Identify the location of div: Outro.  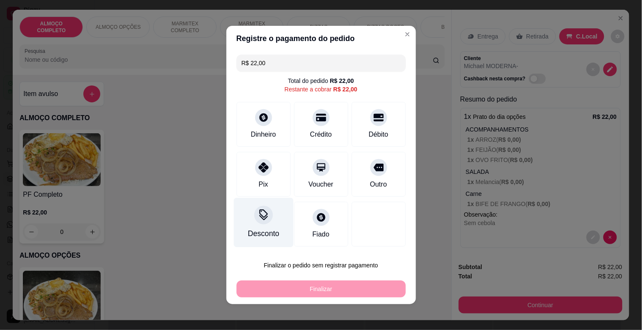
(378, 185).